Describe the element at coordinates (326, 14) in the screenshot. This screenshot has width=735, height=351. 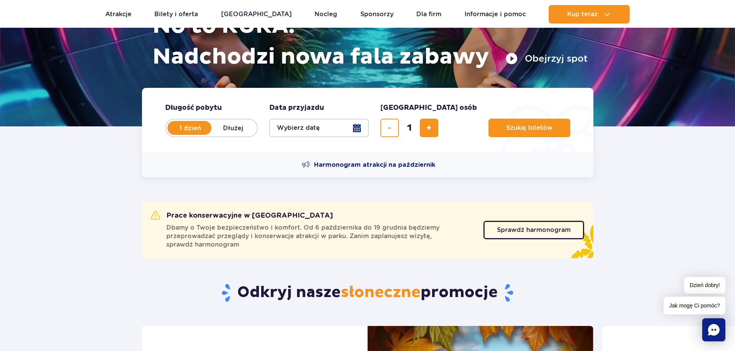
I see `a: Nocleg` at that location.